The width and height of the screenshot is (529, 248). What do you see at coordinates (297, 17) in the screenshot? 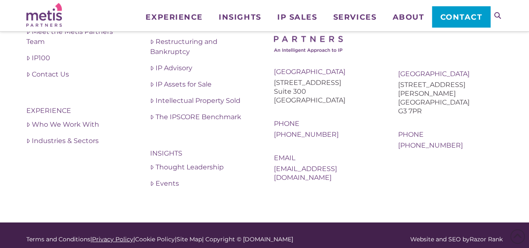
I see `span: IP Sales` at bounding box center [297, 17].